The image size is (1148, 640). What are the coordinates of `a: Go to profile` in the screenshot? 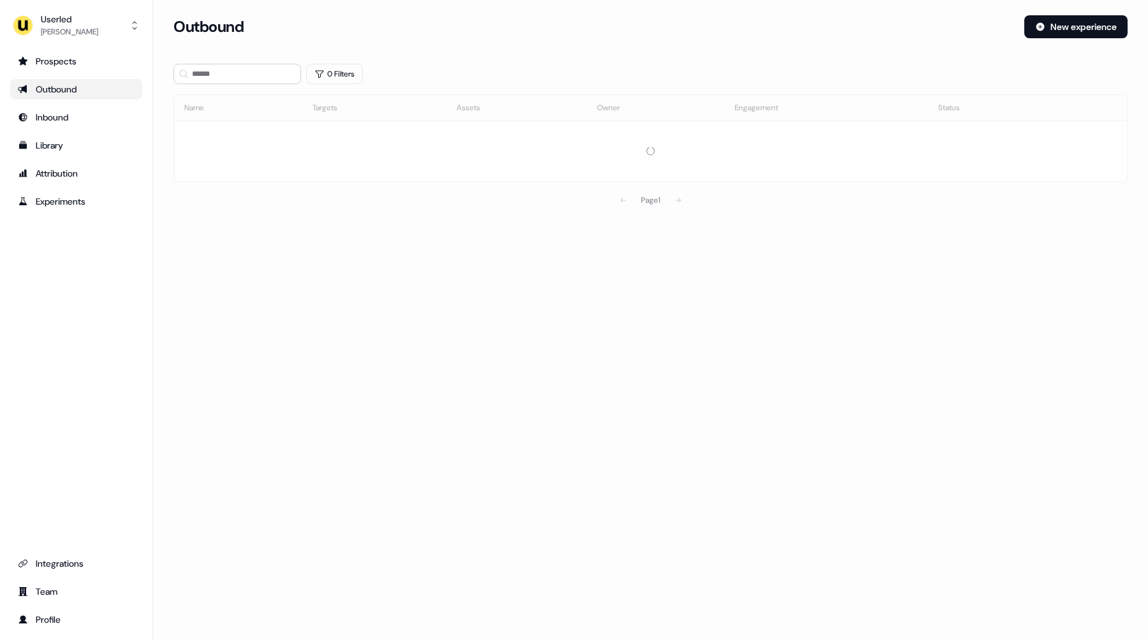 It's located at (76, 620).